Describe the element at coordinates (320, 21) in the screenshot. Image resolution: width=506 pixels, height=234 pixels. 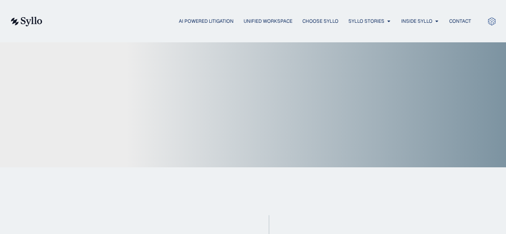
I see `a: Choose Syllo` at that location.